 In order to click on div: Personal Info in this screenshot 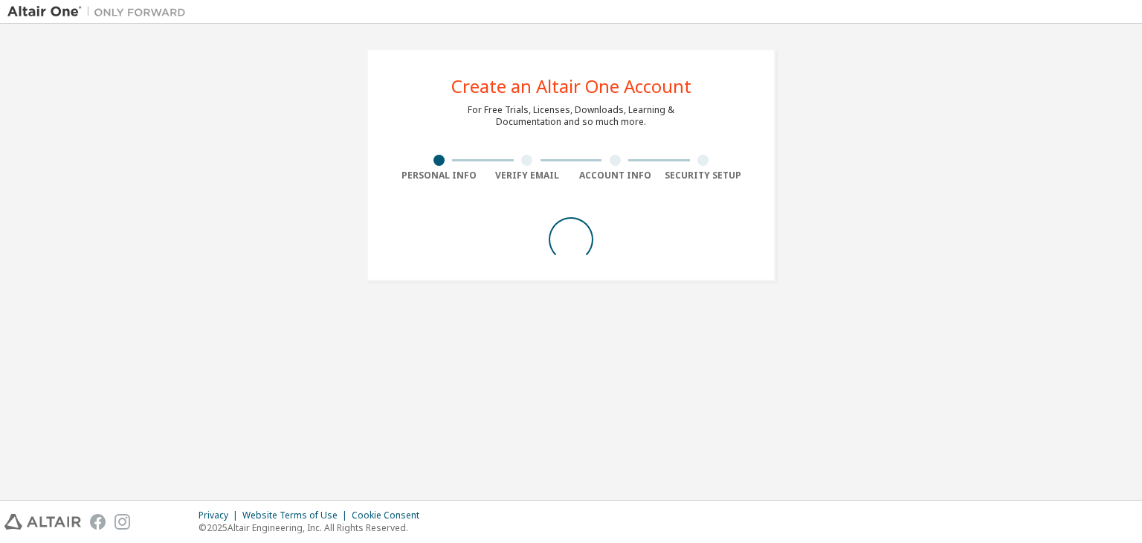, I will do `click(439, 176)`.